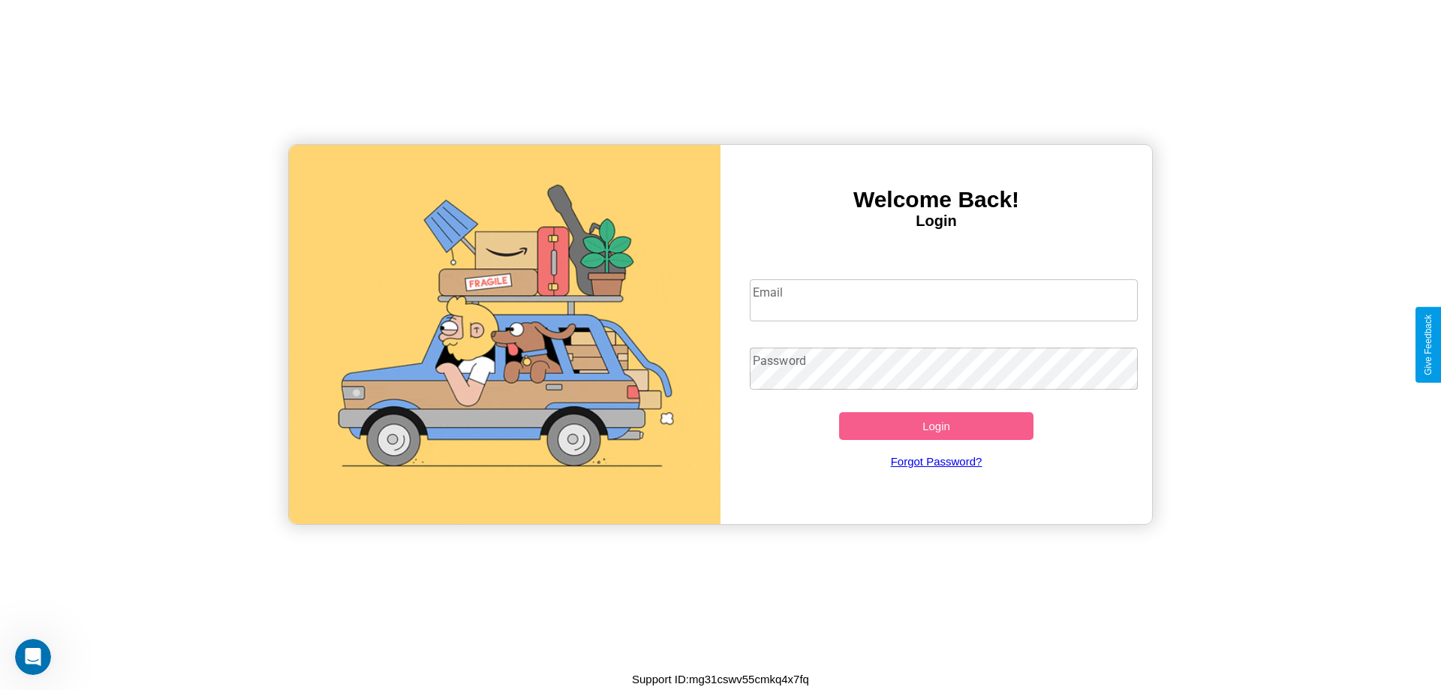  What do you see at coordinates (720, 678) in the screenshot?
I see `p: Support ID: mg31cswv55cmkq4x7fq` at bounding box center [720, 678].